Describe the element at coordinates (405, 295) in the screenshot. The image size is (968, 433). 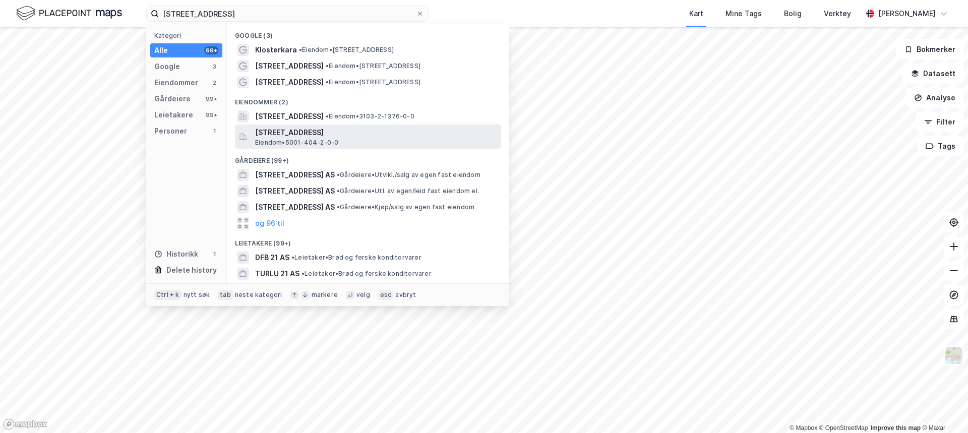
I see `div: avbryt` at that location.